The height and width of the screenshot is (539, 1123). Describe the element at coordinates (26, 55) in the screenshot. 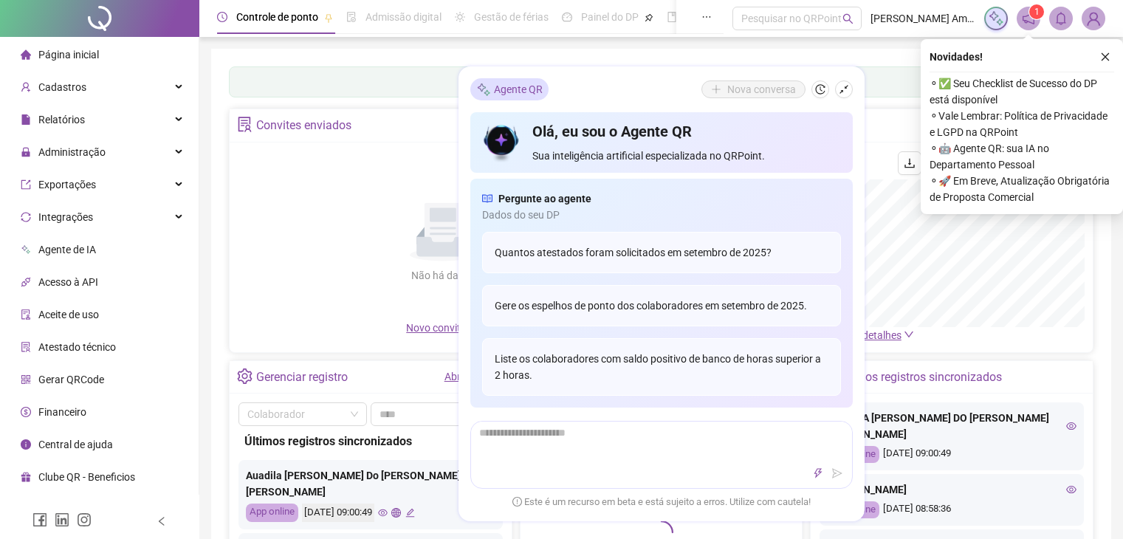

I see `span: home` at that location.